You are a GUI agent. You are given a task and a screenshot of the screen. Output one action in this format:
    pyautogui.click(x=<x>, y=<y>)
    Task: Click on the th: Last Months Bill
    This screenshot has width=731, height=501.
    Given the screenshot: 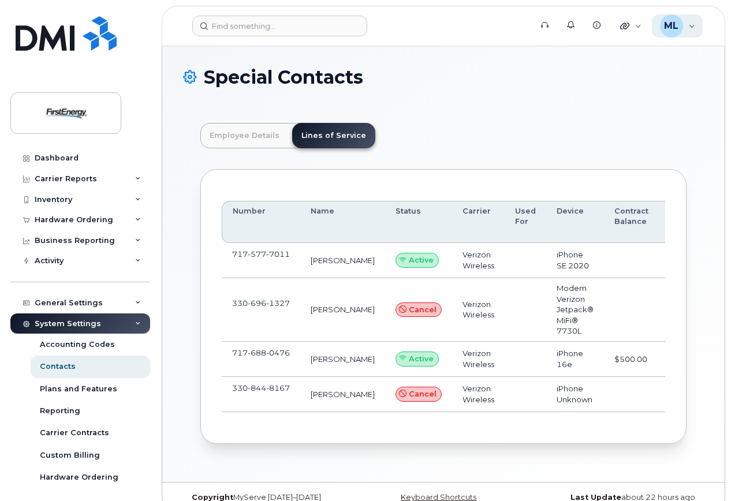 What is the action you would take?
    pyautogui.click(x=691, y=222)
    